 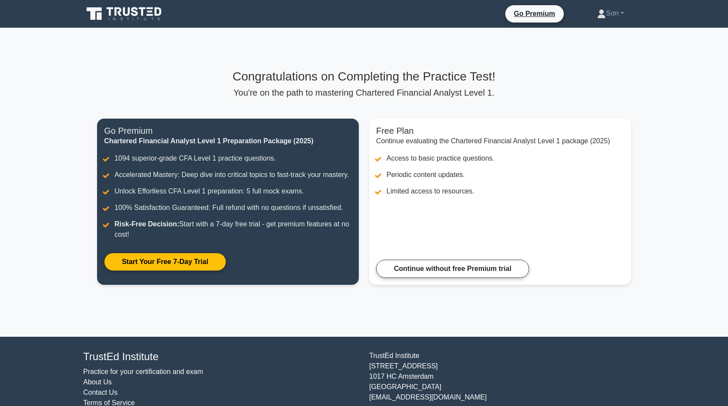 What do you see at coordinates (165, 262) in the screenshot?
I see `a: Start Your Free 7-Day Trial` at bounding box center [165, 262].